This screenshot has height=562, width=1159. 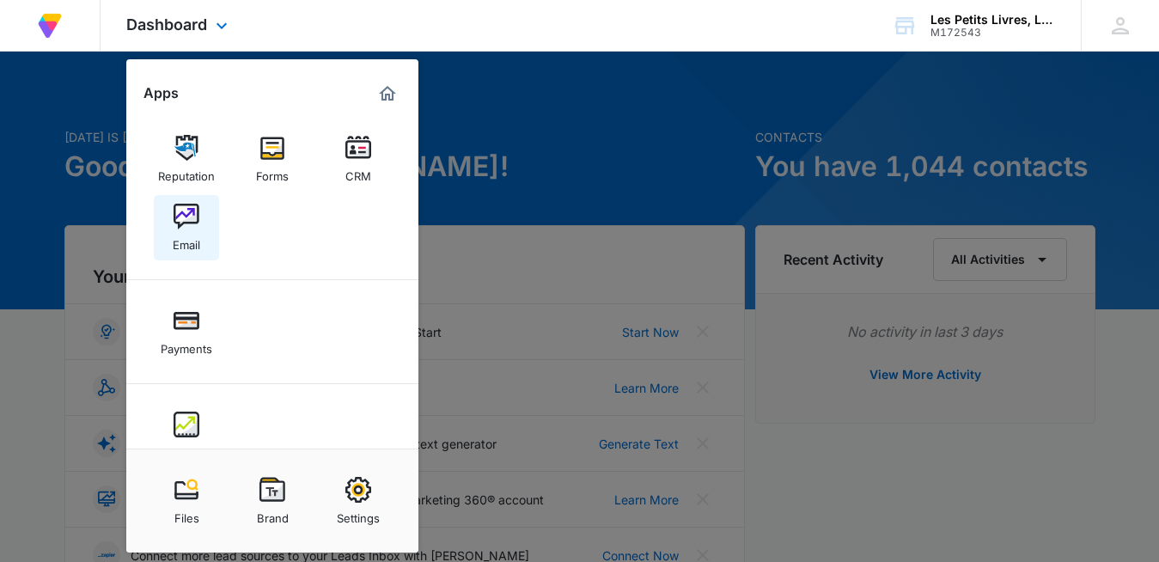 I want to click on div: Email, so click(x=186, y=240).